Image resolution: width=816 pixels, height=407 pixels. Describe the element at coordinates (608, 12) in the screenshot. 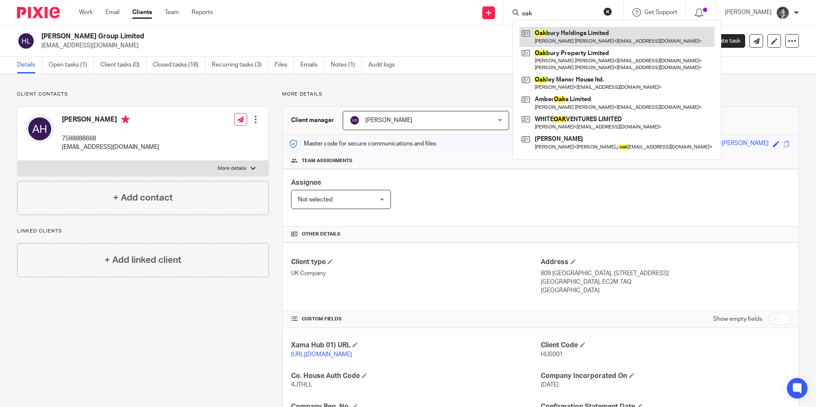

I see `button: Clear` at that location.